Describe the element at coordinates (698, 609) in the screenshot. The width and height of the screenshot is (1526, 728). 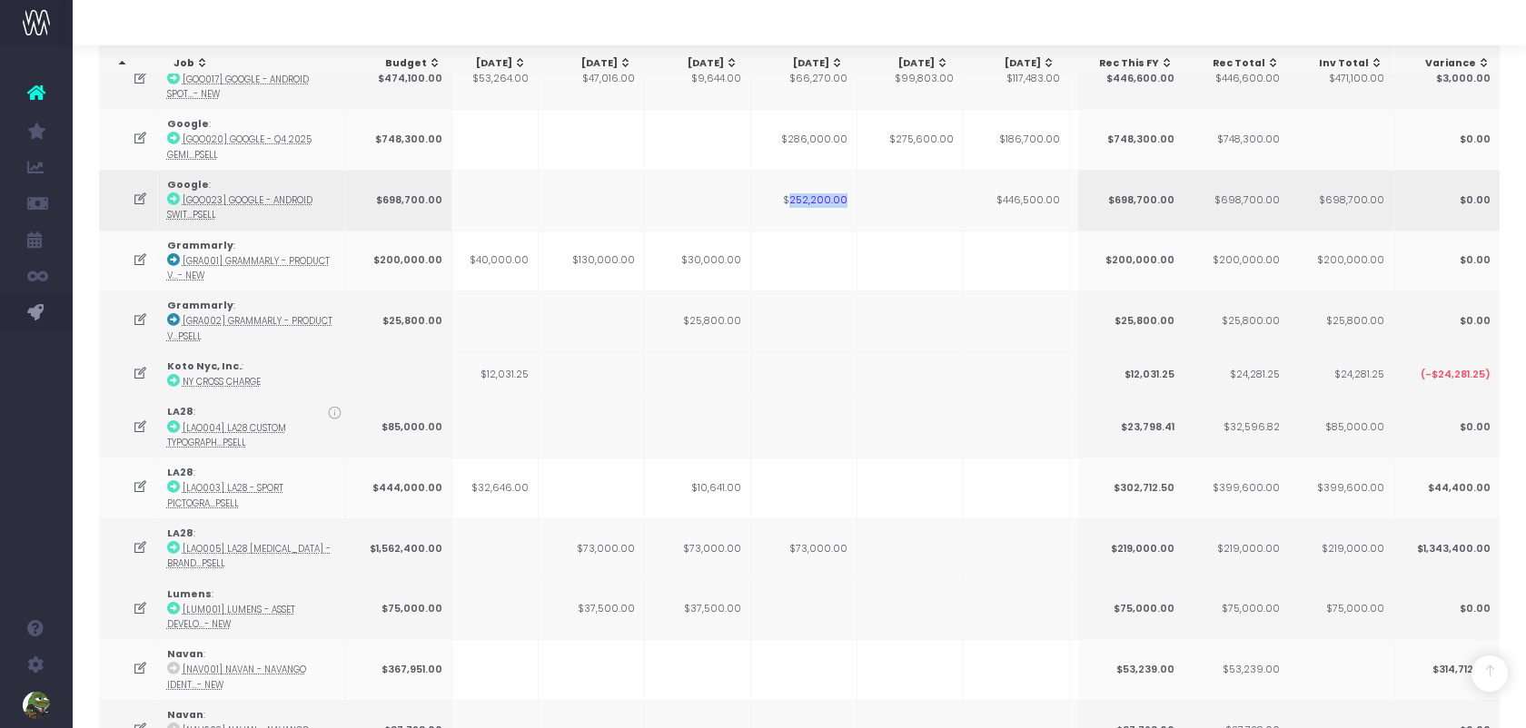
I see `td: $37,500.00` at that location.